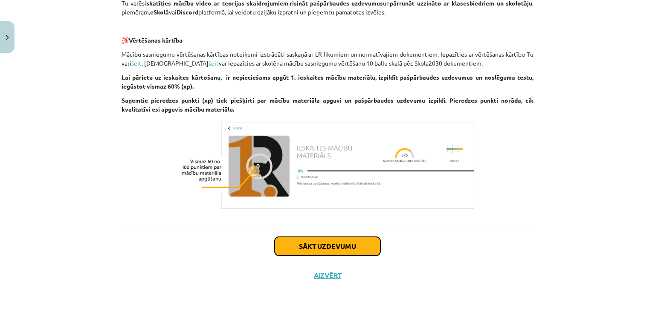 The image size is (655, 311). I want to click on button: Sākt uzdevumu, so click(327, 246).